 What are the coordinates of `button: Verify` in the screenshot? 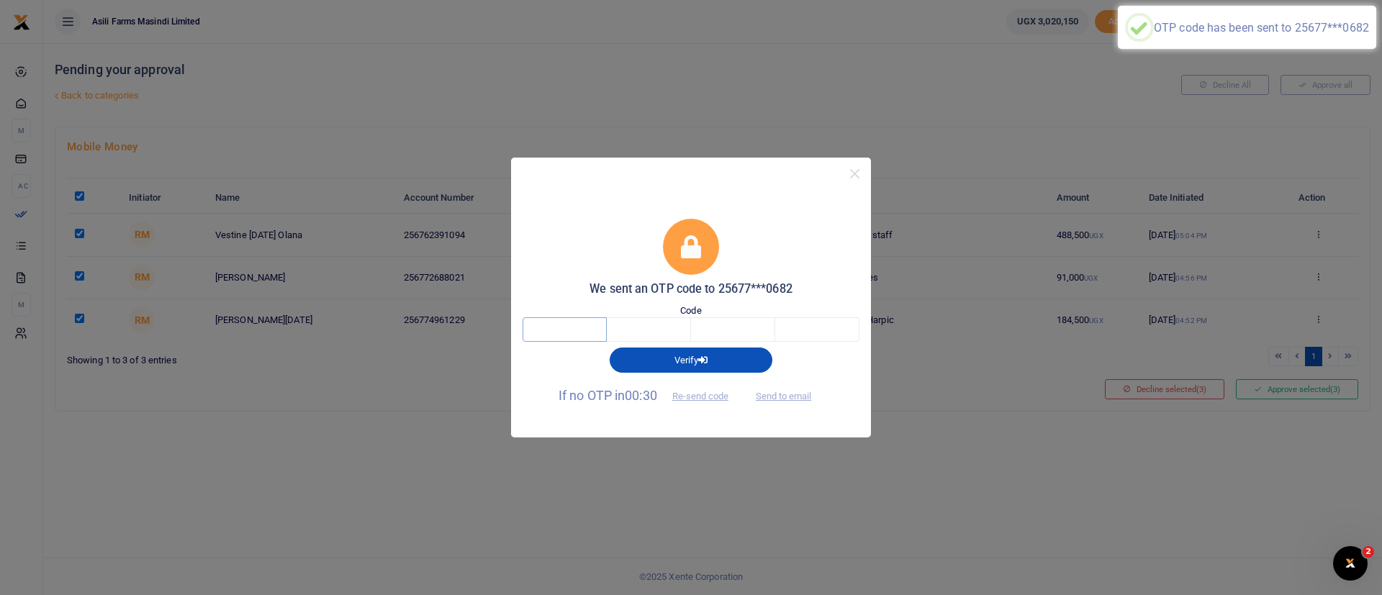 It's located at (691, 360).